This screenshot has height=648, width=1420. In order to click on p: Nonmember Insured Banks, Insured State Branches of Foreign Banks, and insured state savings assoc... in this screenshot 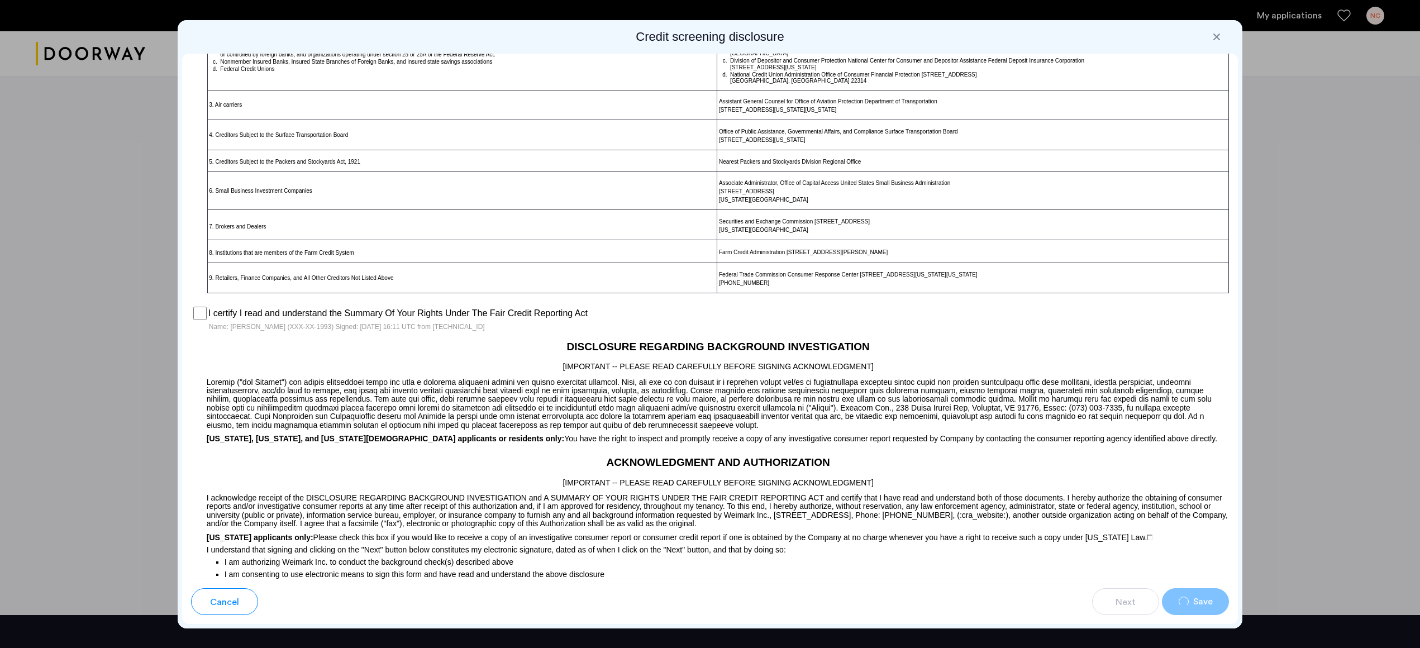, I will do `click(468, 61)`.